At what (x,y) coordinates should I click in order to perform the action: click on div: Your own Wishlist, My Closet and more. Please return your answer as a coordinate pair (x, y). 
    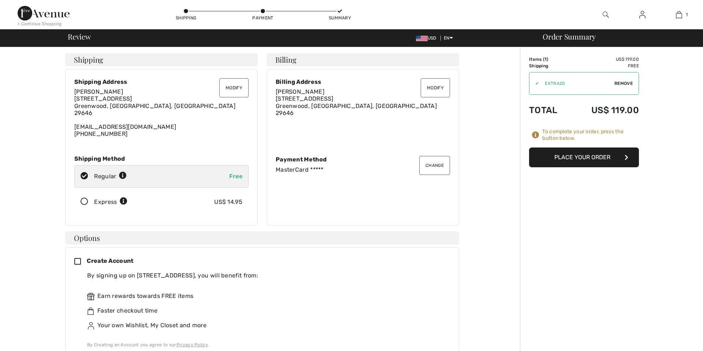
    Looking at the image, I should click on (265, 325).